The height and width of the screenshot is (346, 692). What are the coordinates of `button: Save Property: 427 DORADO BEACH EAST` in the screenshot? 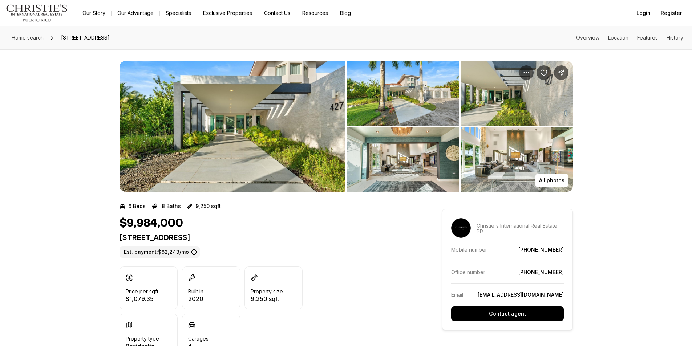 It's located at (544, 73).